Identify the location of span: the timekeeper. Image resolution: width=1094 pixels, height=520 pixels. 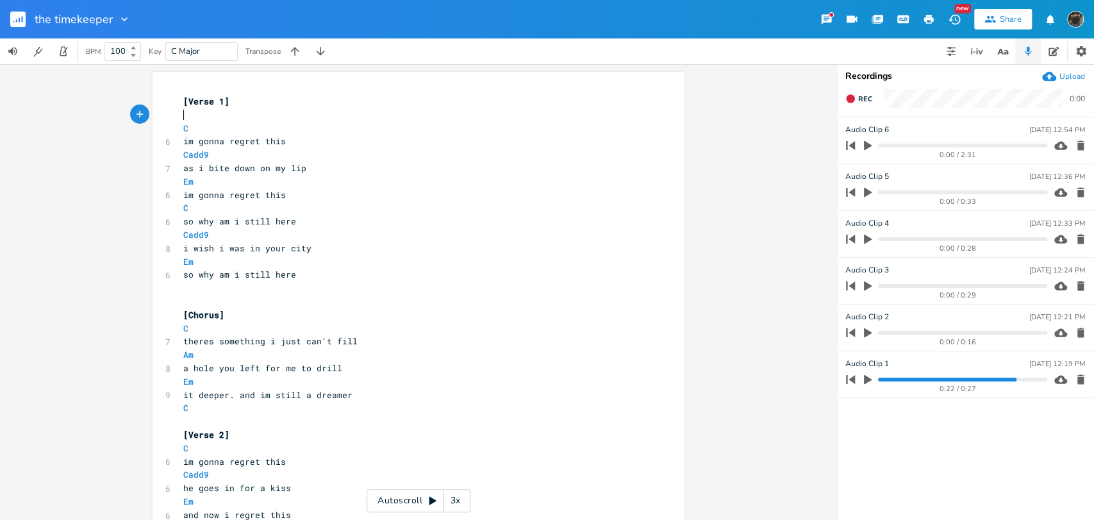
(74, 19).